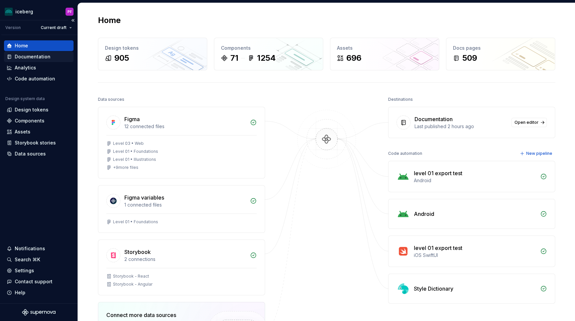  Describe the element at coordinates (25, 99) in the screenshot. I see `div: Design system data` at that location.